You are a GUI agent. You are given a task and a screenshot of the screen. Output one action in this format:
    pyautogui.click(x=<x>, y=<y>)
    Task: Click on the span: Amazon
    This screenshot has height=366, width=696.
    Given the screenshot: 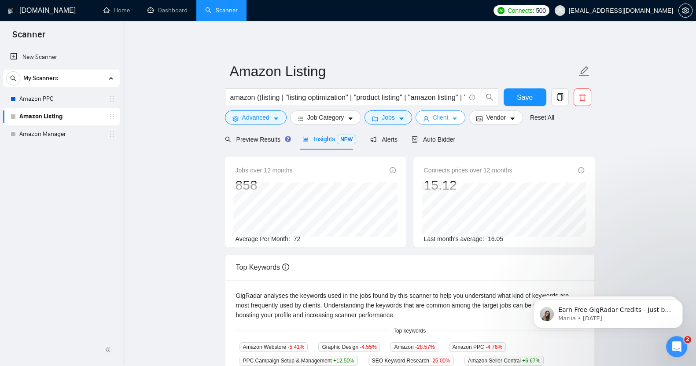 What is the action you would take?
    pyautogui.click(x=415, y=348)
    